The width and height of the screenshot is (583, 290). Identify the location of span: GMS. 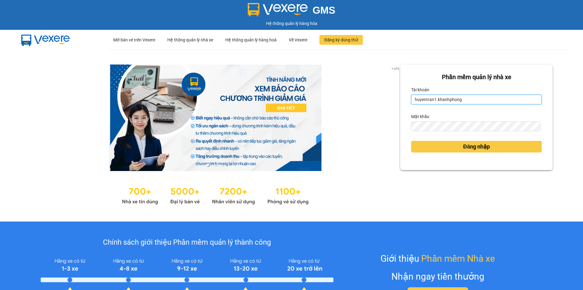
(324, 10).